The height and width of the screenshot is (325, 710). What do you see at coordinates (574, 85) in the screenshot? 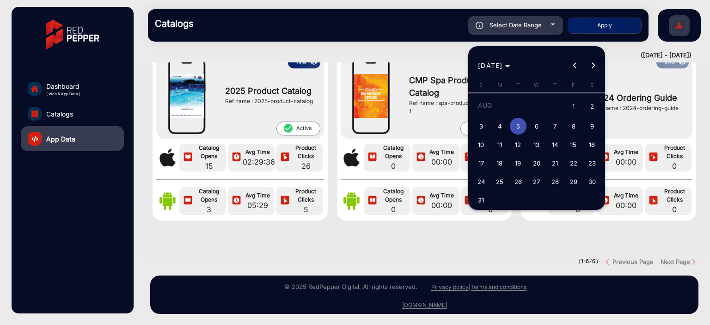
I see `span: F` at bounding box center [574, 85].